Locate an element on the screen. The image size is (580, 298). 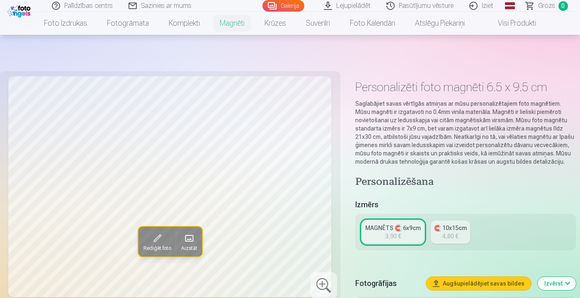
span: Aizstāt is located at coordinates (188, 249).